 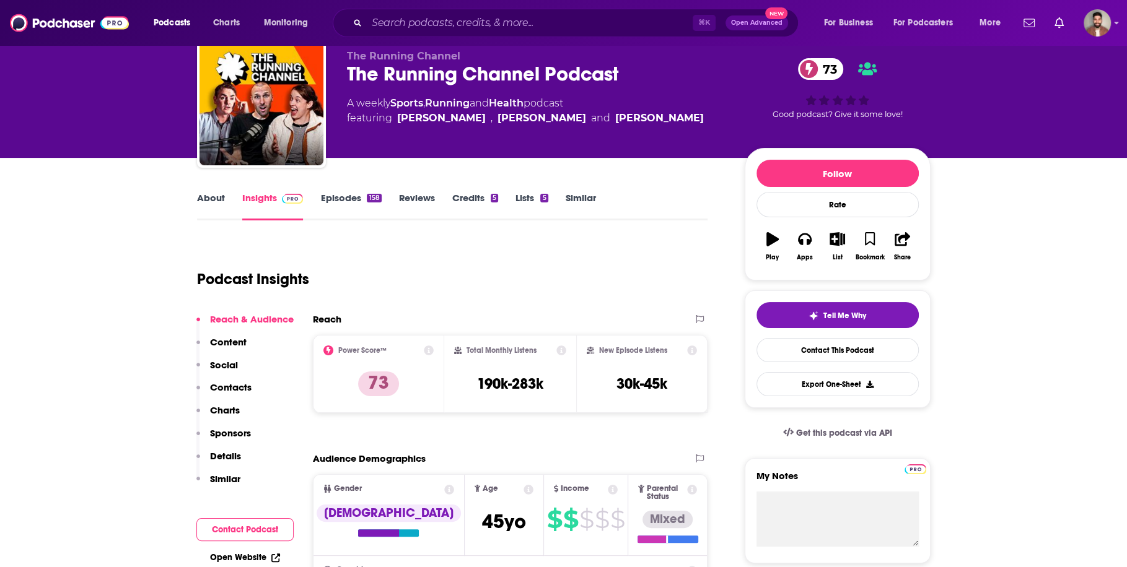 What do you see at coordinates (224, 393) in the screenshot?
I see `button: Contacts` at bounding box center [224, 393].